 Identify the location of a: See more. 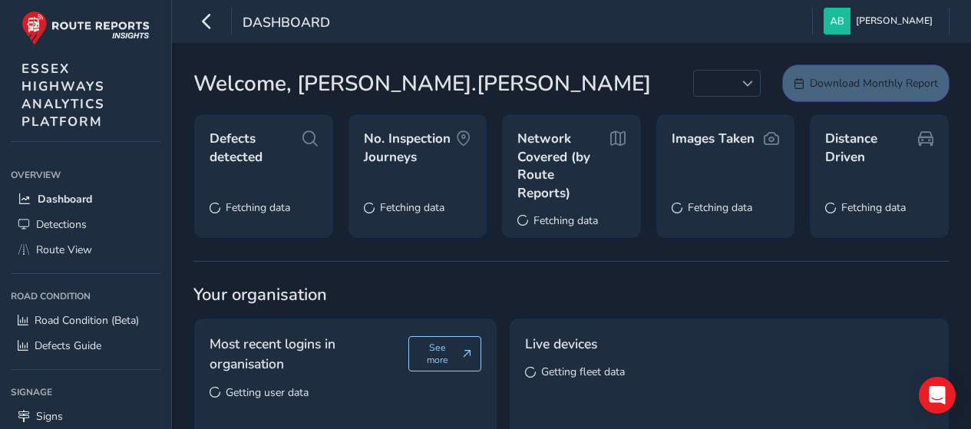
(445, 354).